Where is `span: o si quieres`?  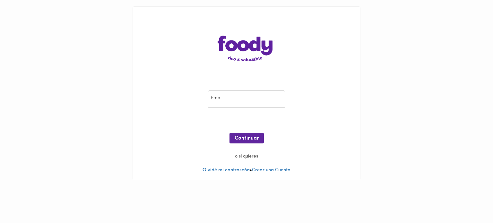 span: o si quieres is located at coordinates (246, 156).